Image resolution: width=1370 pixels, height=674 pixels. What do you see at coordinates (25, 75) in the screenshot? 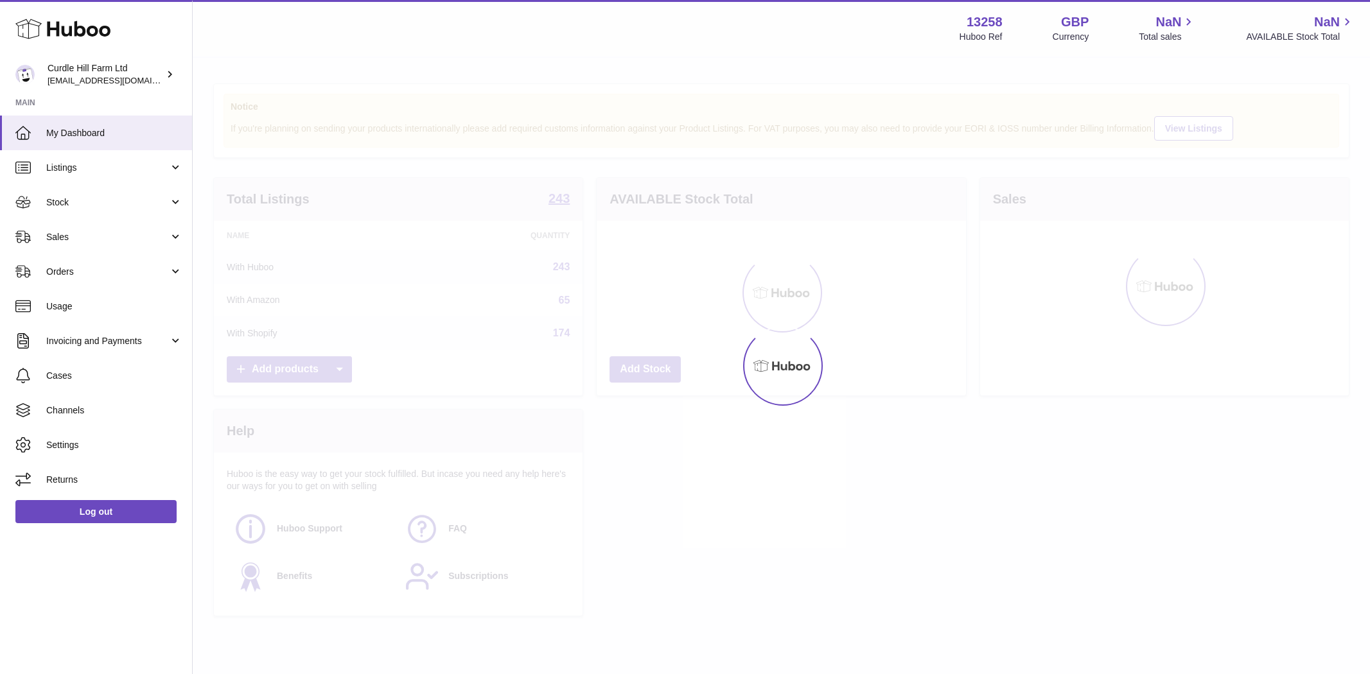
I see `img: internalAdmin-13258@internal.huboo.com` at bounding box center [25, 75].